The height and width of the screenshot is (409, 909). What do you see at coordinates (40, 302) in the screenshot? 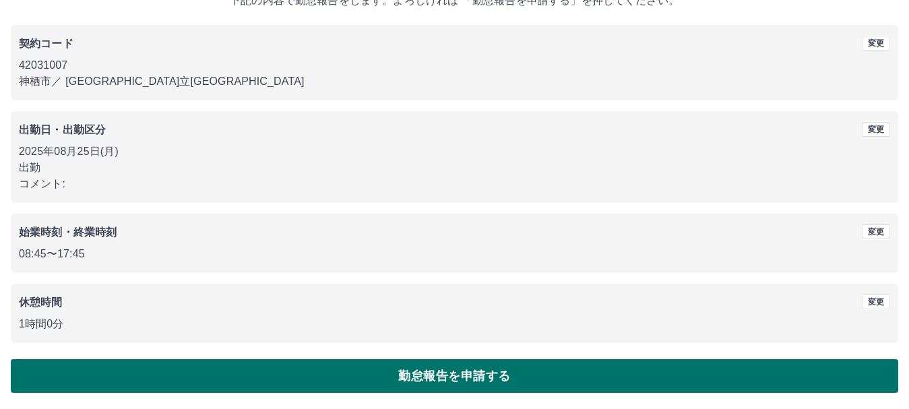
I see `b: 休憩時間` at bounding box center [40, 302].